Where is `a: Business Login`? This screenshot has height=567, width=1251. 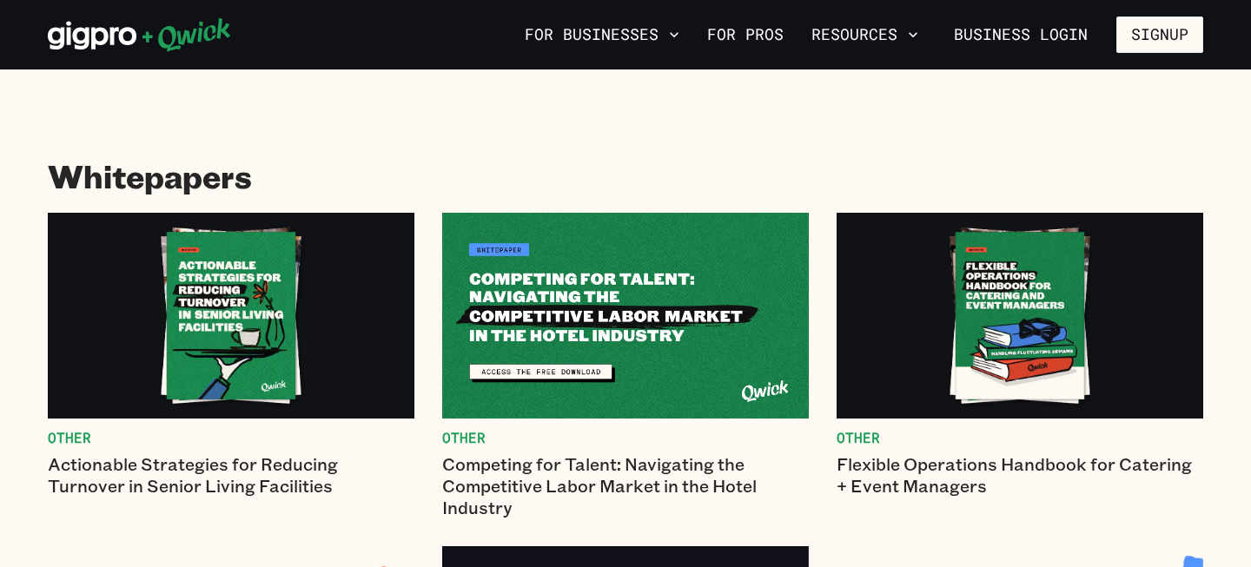
a: Business Login is located at coordinates (1021, 35).